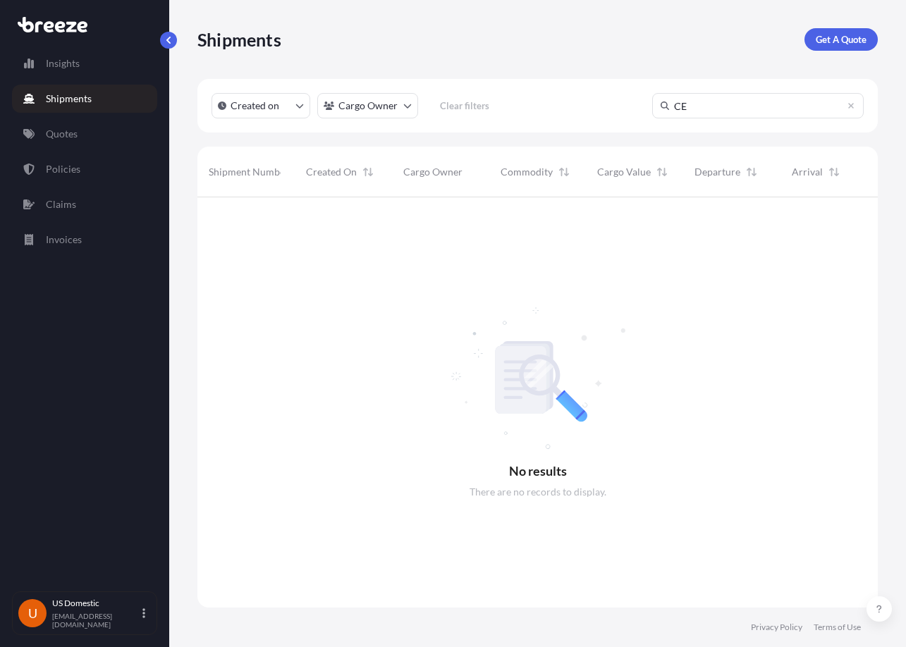 The width and height of the screenshot is (906, 647). What do you see at coordinates (837, 628) in the screenshot?
I see `a: Terms of Use` at bounding box center [837, 628].